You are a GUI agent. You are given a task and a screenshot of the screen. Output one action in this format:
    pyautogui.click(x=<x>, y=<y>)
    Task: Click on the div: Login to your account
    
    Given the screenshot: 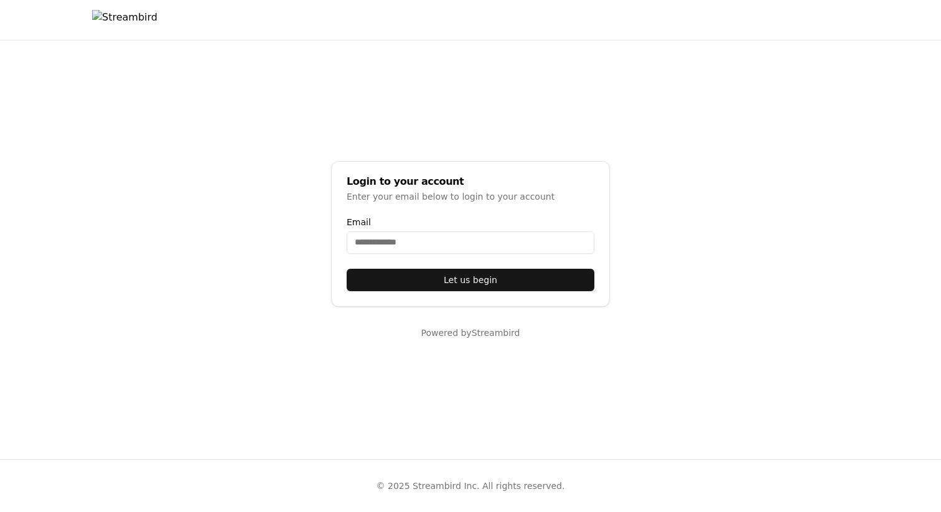 What is the action you would take?
    pyautogui.click(x=471, y=182)
    